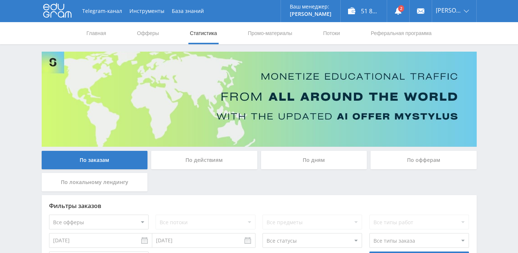  Describe the element at coordinates (259, 206) in the screenshot. I see `div: Фильтры заказов` at that location.